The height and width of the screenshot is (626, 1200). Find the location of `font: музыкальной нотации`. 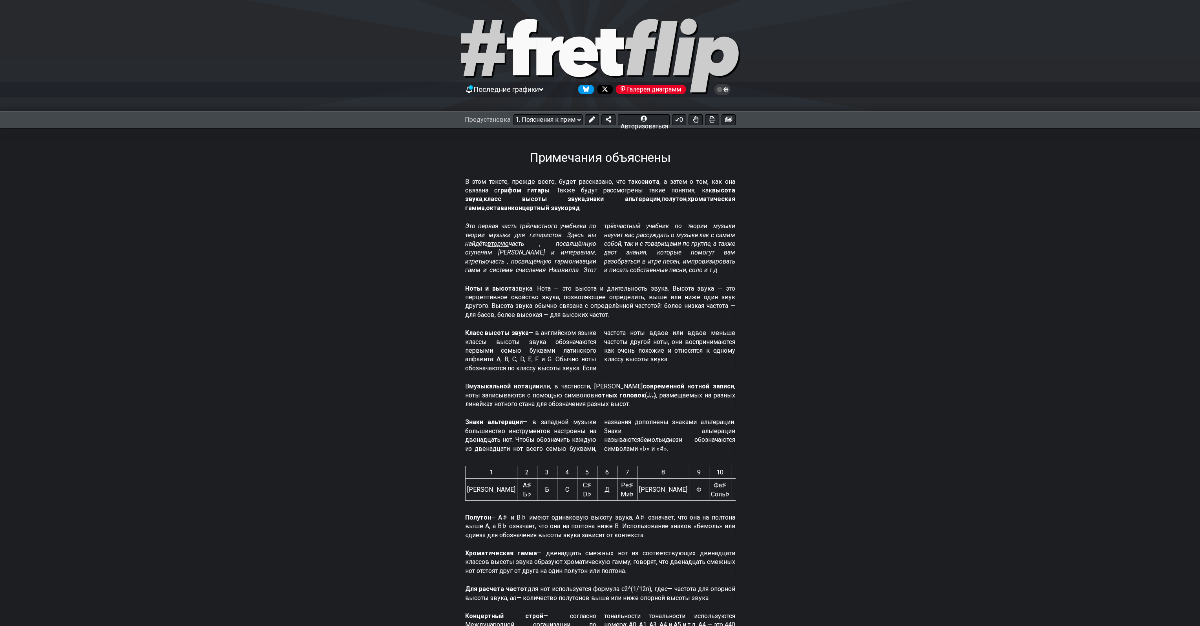

font: музыкальной нотации is located at coordinates (504, 386).